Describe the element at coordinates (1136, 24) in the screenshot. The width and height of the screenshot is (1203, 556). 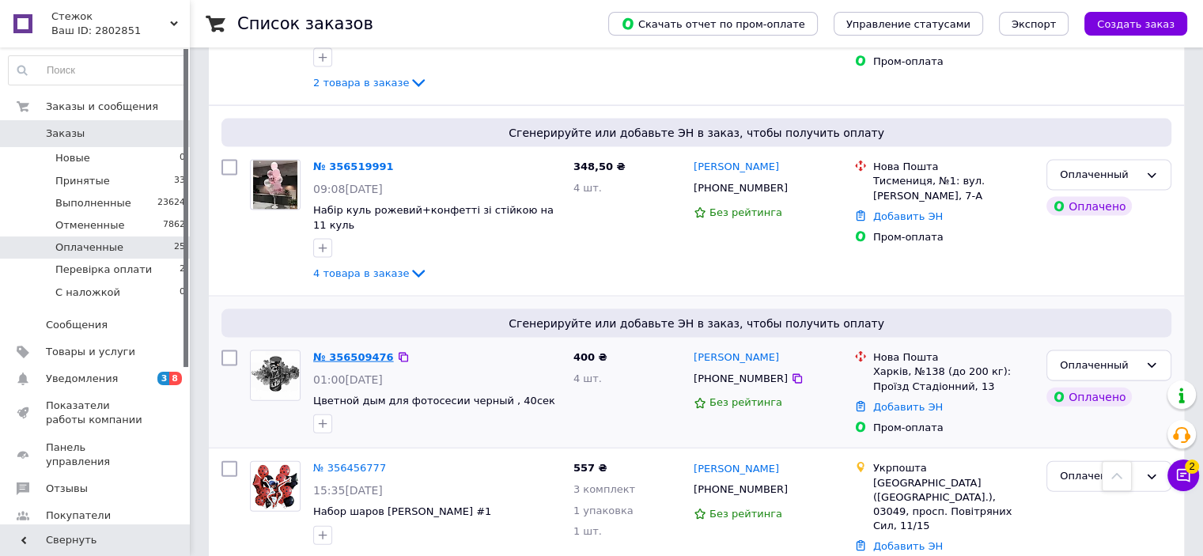
I see `span: Создать заказ` at that location.